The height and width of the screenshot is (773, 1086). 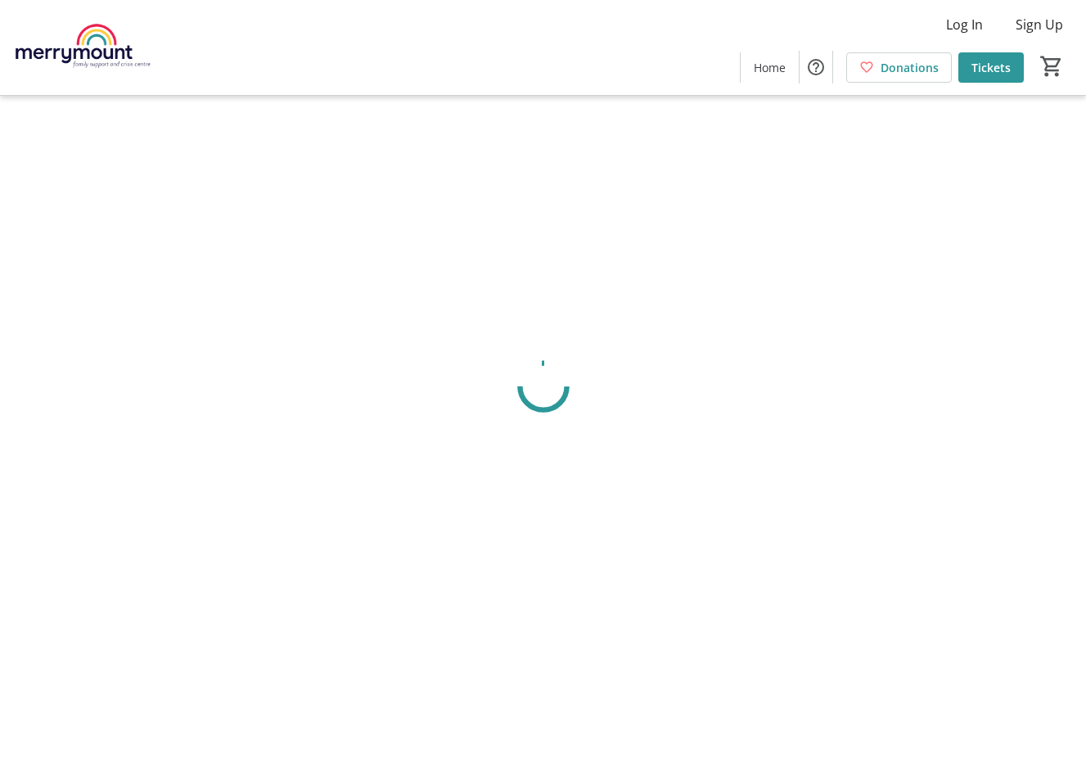 I want to click on a: Home, so click(x=769, y=67).